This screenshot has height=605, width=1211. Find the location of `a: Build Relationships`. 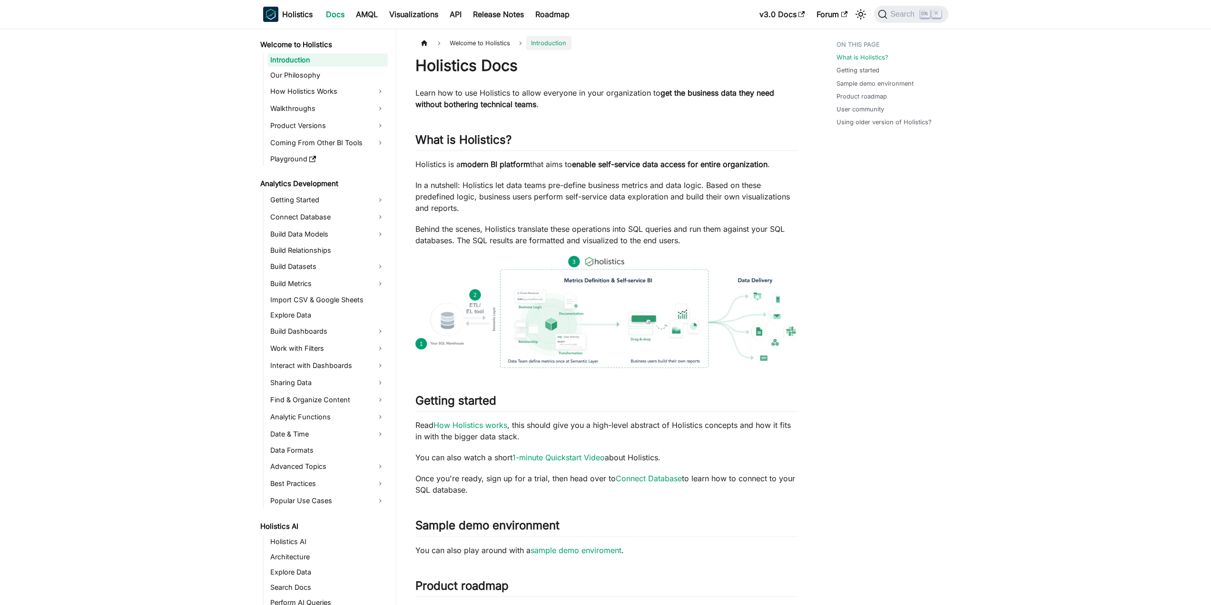

a: Build Relationships is located at coordinates (327, 250).